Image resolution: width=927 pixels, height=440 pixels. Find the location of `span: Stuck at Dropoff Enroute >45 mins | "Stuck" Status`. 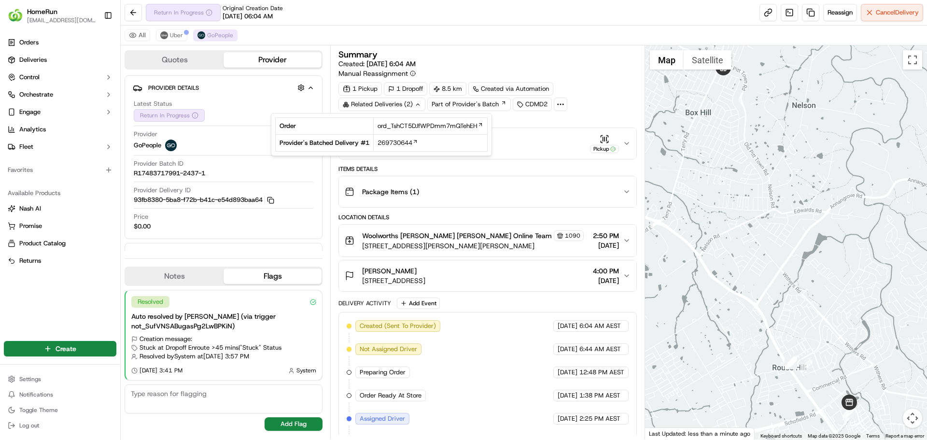

span: Stuck at Dropoff Enroute >45 mins | "Stuck" Status is located at coordinates (210, 347).